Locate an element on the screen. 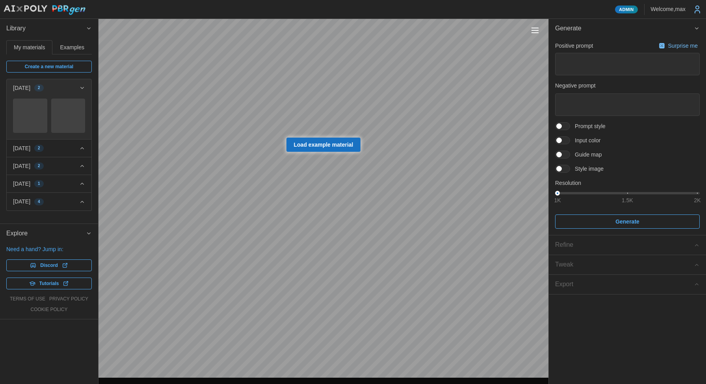 This screenshot has height=384, width=706. span: Tweak is located at coordinates (624, 264).